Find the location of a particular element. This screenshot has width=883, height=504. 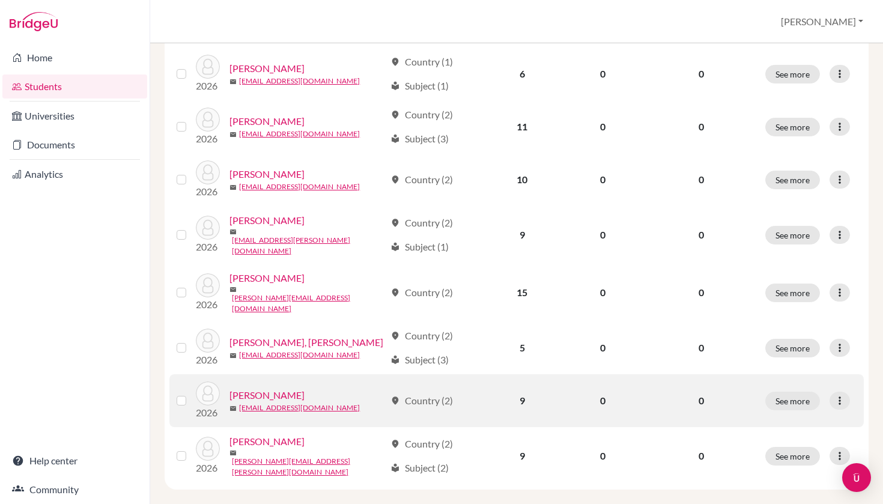

div: Open Intercom Messenger is located at coordinates (856, 477).